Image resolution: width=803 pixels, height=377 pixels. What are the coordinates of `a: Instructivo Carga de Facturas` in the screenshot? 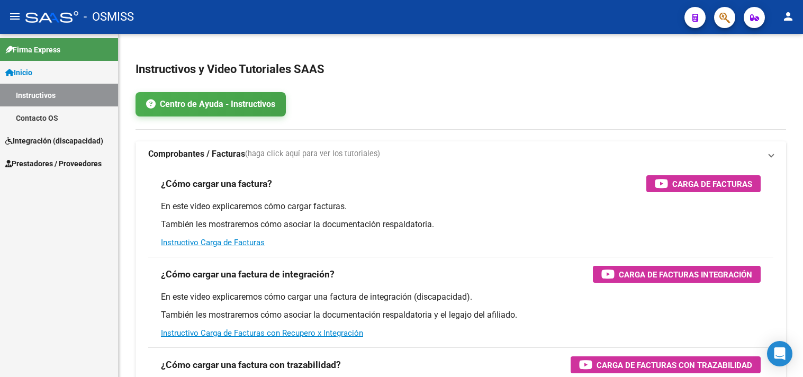 It's located at (213, 242).